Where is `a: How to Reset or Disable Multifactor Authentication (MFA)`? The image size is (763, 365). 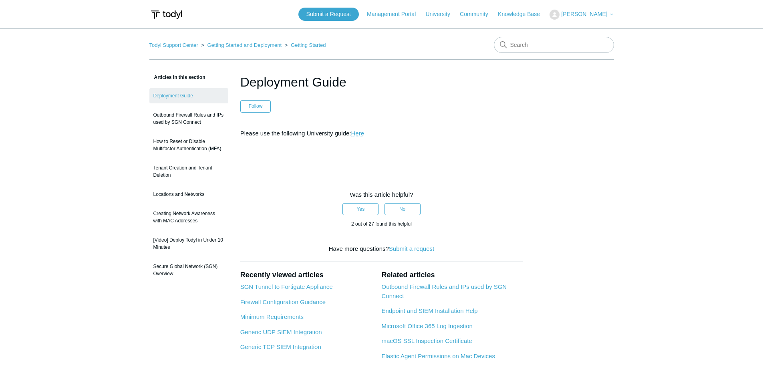
a: How to Reset or Disable Multifactor Authentication (MFA) is located at coordinates (189, 145).